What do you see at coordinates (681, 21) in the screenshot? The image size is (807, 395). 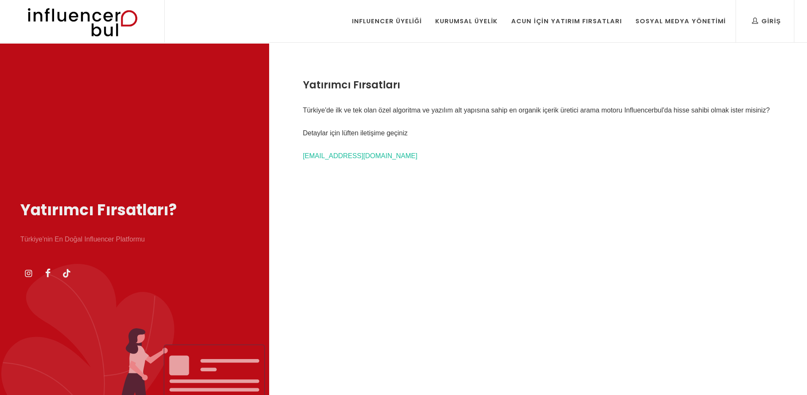 I see `div: Sosyal Medya Yönetimi` at bounding box center [681, 21].